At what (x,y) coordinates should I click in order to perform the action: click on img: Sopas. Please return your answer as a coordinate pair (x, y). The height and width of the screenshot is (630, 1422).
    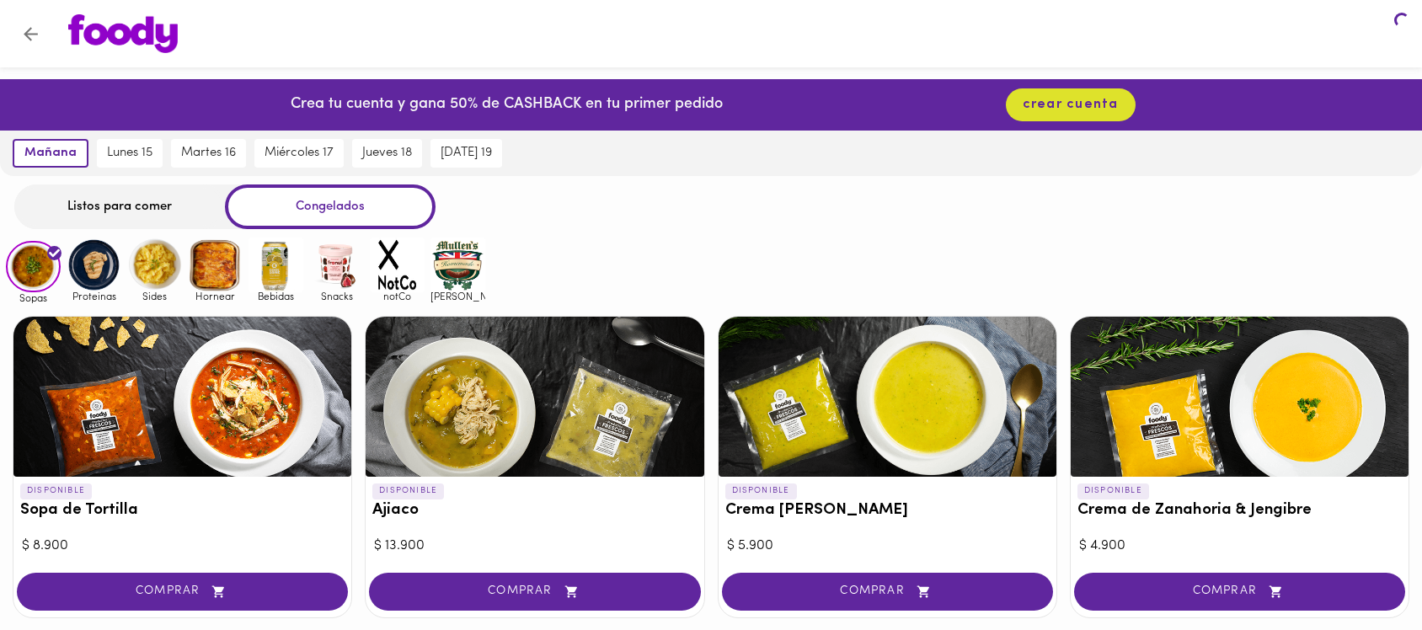
    Looking at the image, I should click on (33, 267).